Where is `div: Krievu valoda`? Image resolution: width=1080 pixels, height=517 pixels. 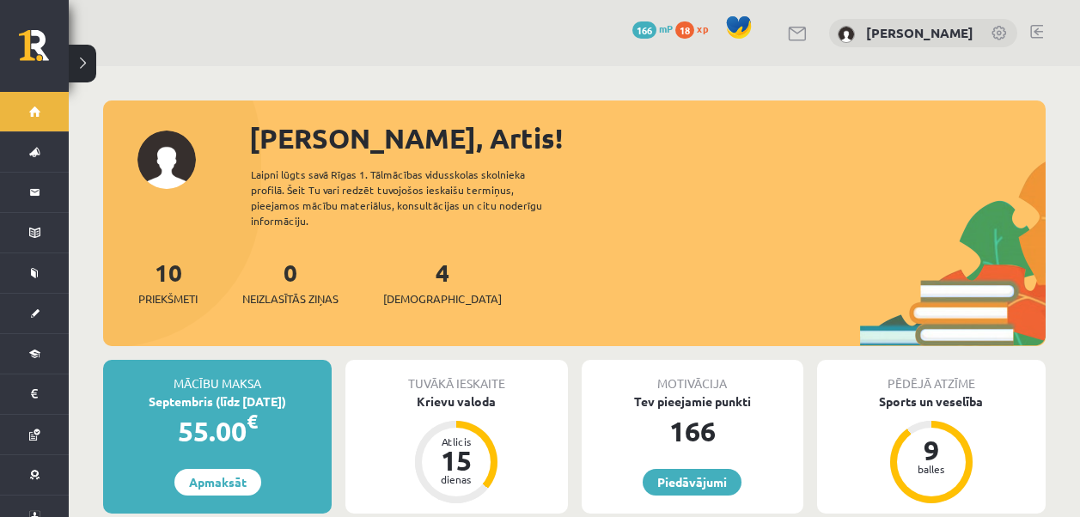 div: Krievu valoda is located at coordinates (456, 401).